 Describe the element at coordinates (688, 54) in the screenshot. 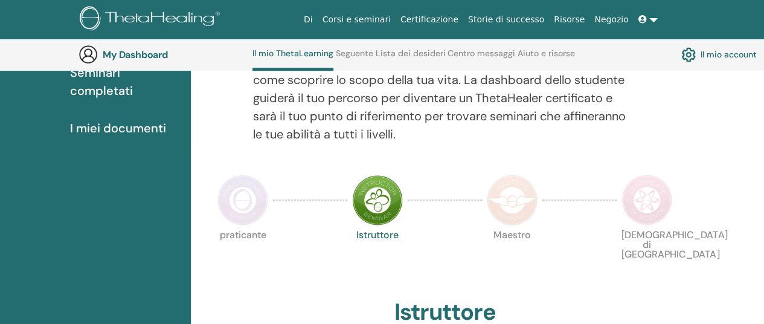

I see `img: cog.svg` at that location.